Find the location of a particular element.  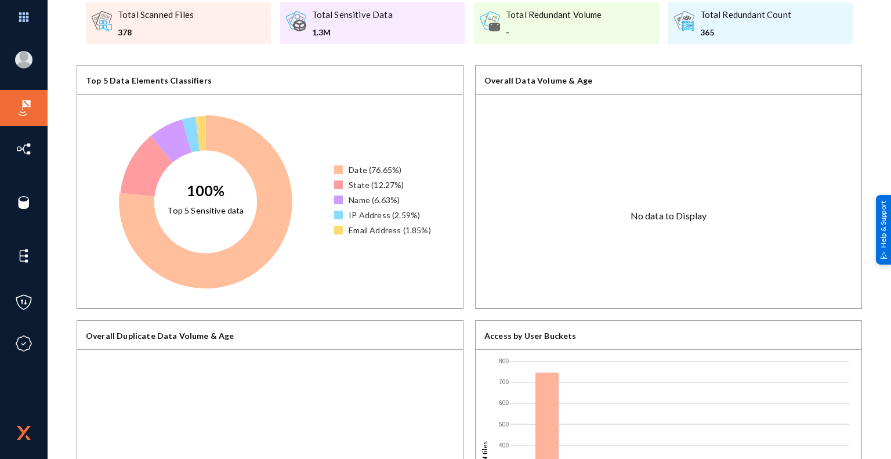

img: icon-elements.svg is located at coordinates (24, 256).